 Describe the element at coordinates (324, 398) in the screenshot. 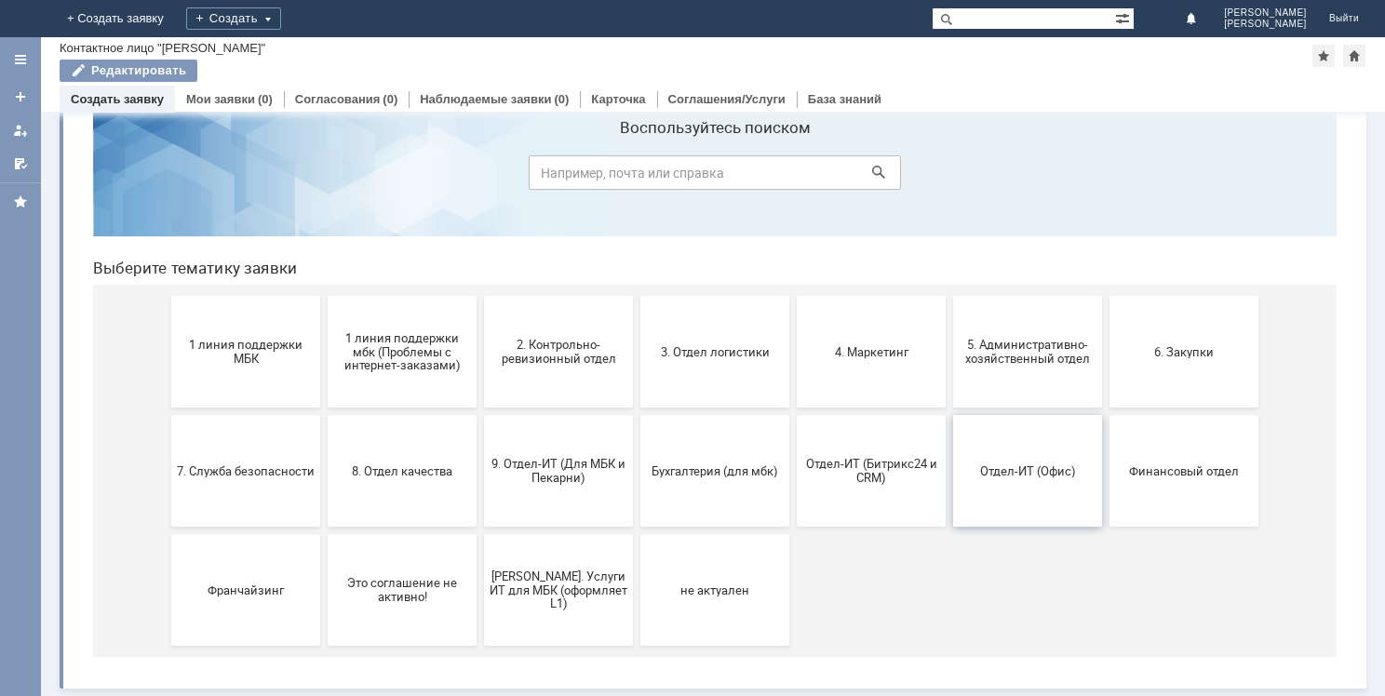

I see `button: 8. Отдел качества` at that location.